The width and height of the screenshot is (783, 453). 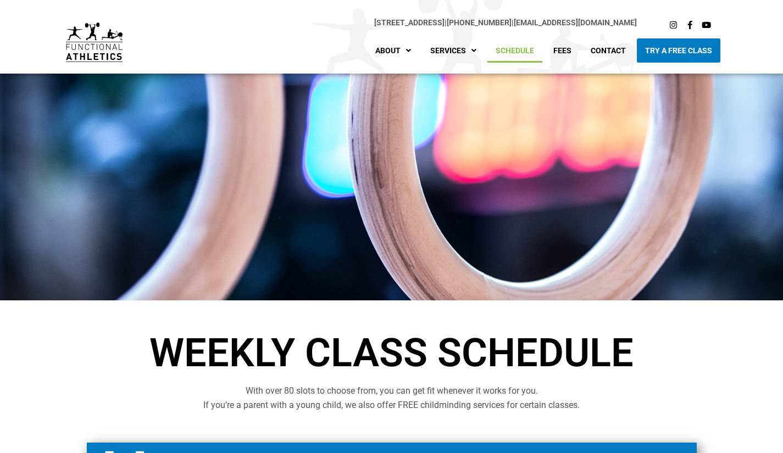 What do you see at coordinates (679, 51) in the screenshot?
I see `a: Try A Free Class` at bounding box center [679, 51].